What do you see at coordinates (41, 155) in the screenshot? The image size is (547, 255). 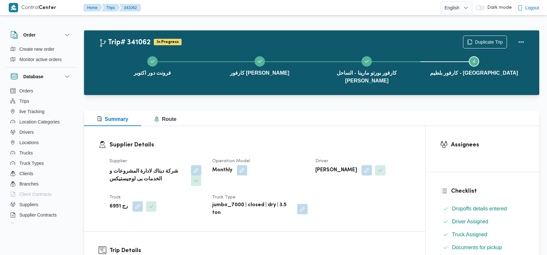 I see `div: Database` at bounding box center [41, 155].